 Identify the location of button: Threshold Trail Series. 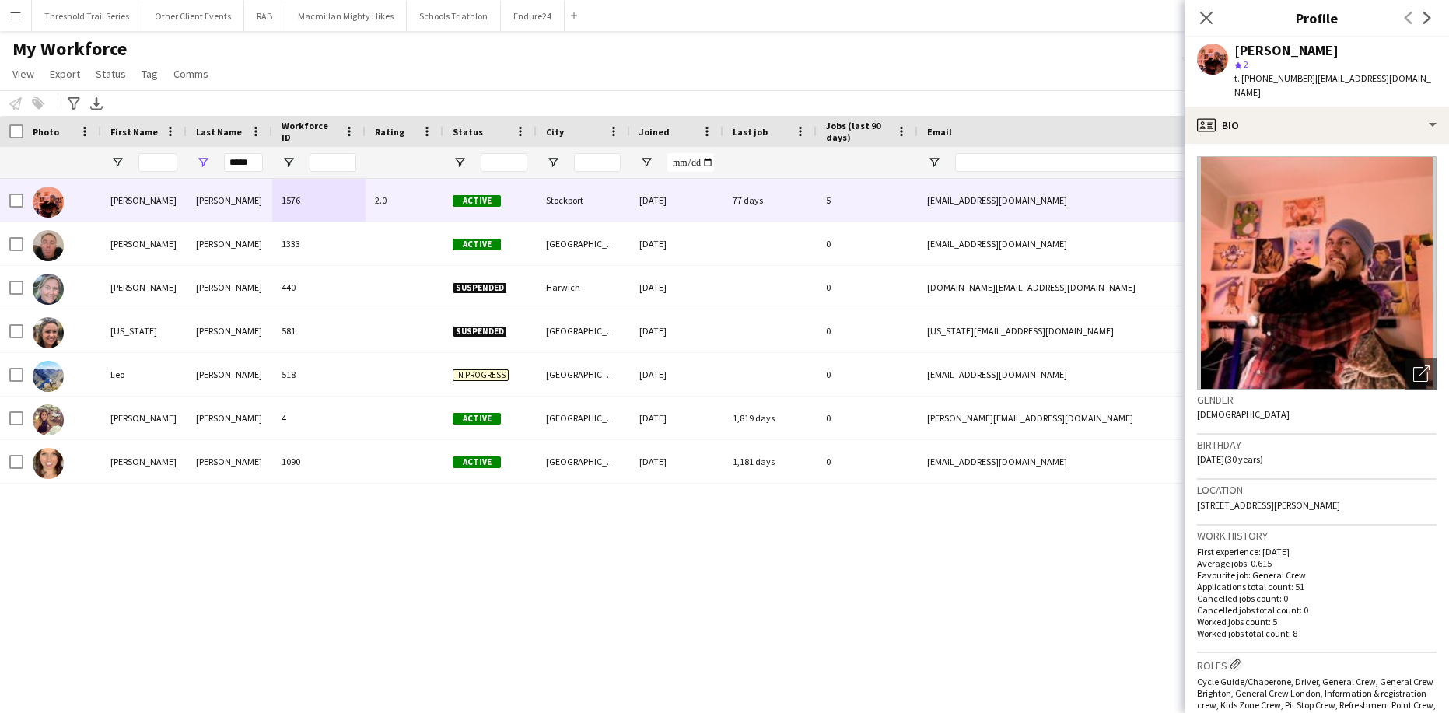
(87, 16).